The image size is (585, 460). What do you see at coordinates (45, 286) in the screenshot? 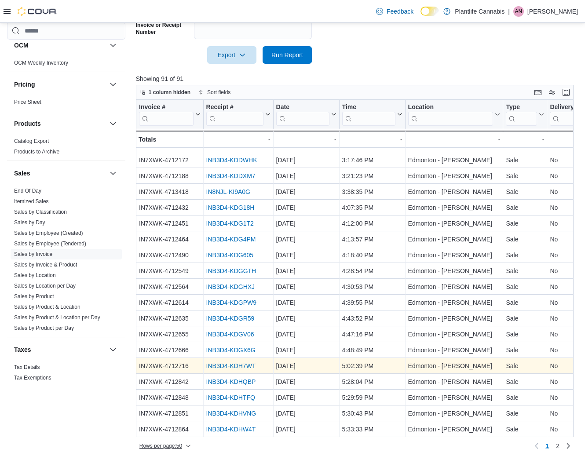
I see `a: Sales by Location per Day` at bounding box center [45, 286].